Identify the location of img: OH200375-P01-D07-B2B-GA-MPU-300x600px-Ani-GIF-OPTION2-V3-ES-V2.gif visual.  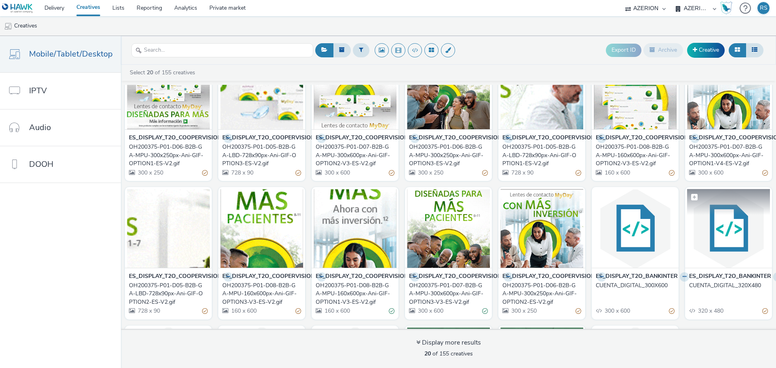
(355, 90).